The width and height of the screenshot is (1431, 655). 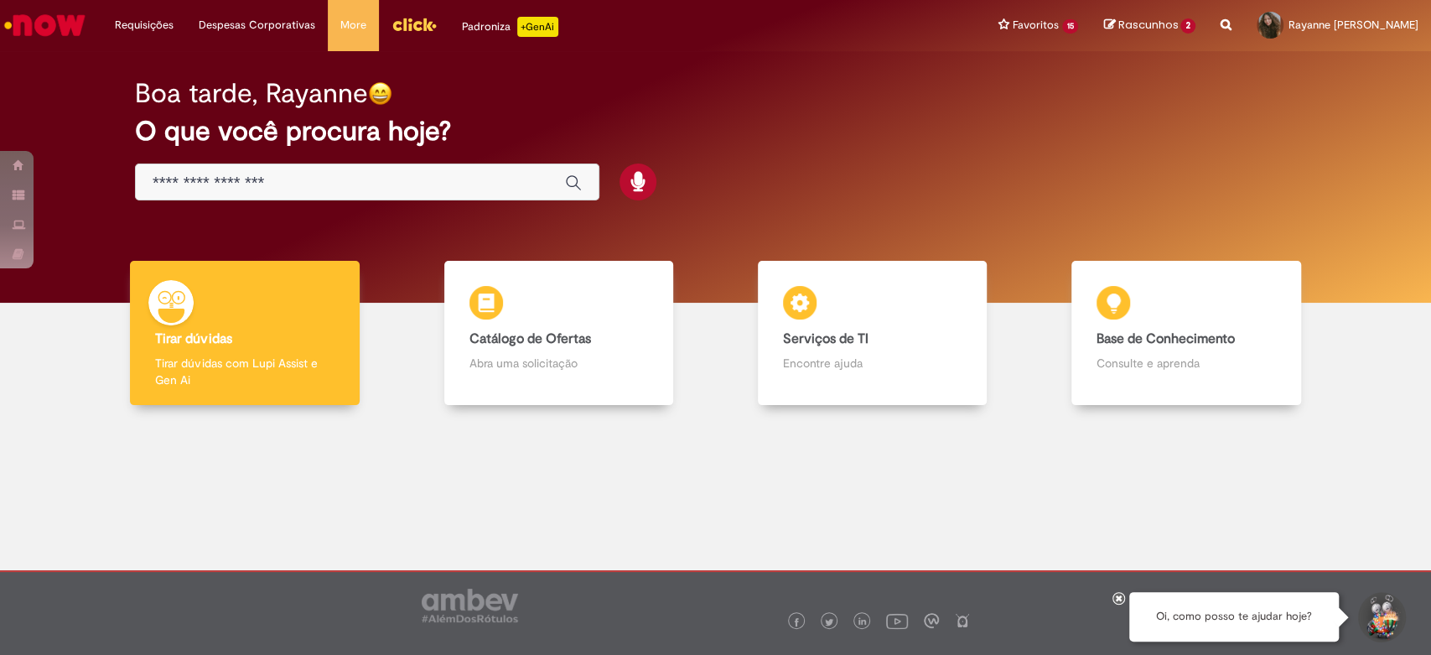 I want to click on img: logo_footer_ambev_rotulo_gray.png, so click(x=470, y=605).